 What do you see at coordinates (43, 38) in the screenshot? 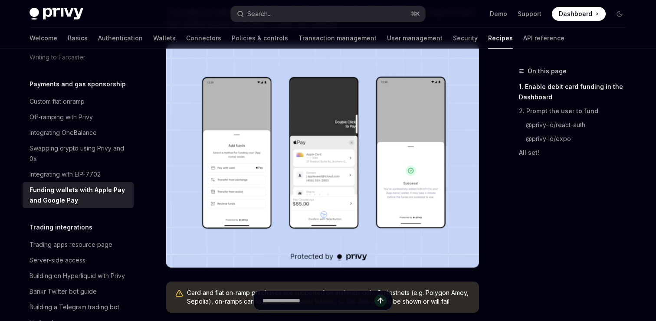
I see `a: Welcome` at bounding box center [43, 38].